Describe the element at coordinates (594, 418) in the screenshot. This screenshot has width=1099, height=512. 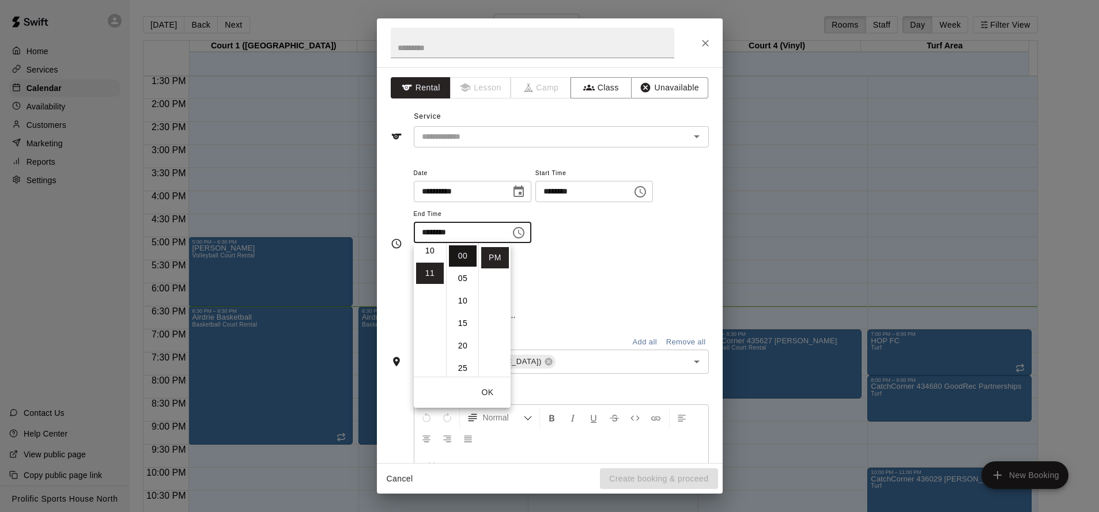
I see `button: Format Underline` at that location.